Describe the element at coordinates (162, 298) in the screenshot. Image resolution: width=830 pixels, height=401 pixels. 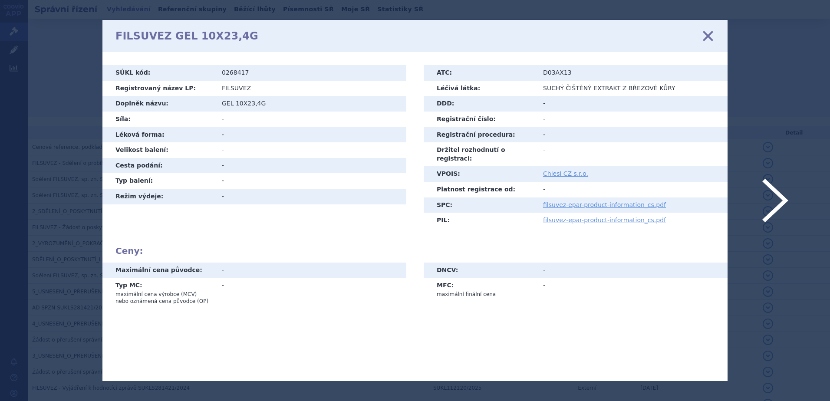
I see `p: maximální cena výrobce (MCV) nebo oznámená cena původce (OP)` at that location.